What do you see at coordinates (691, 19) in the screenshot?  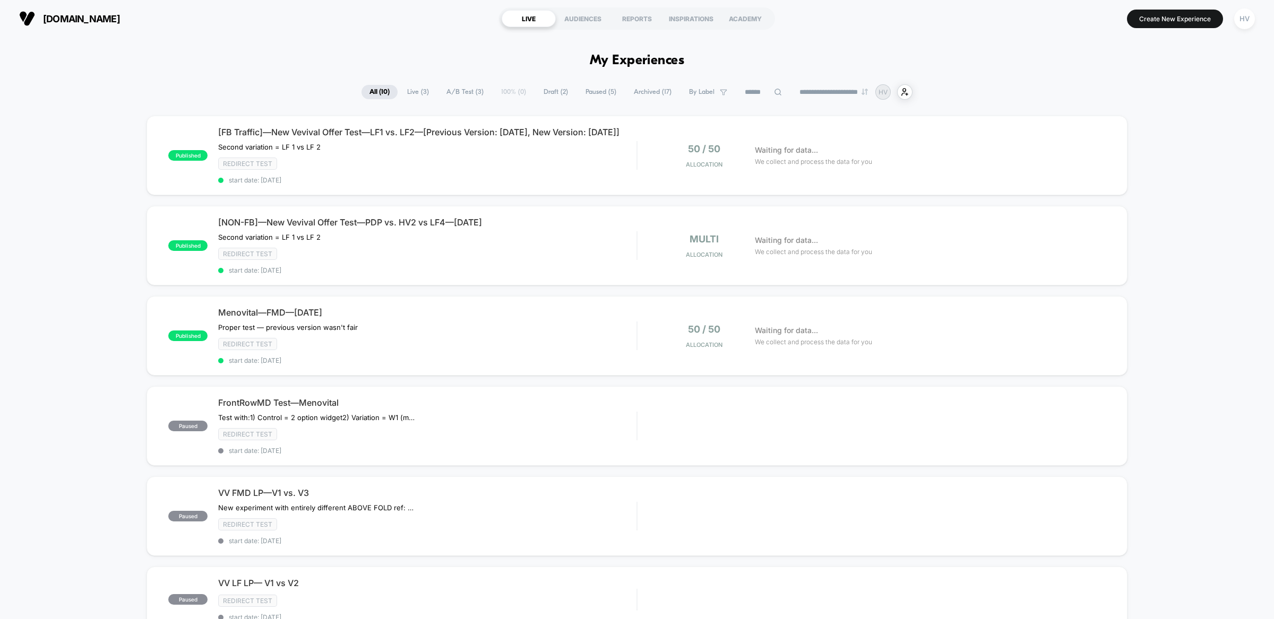 I see `div: INSPIRATIONS` at bounding box center [691, 19].